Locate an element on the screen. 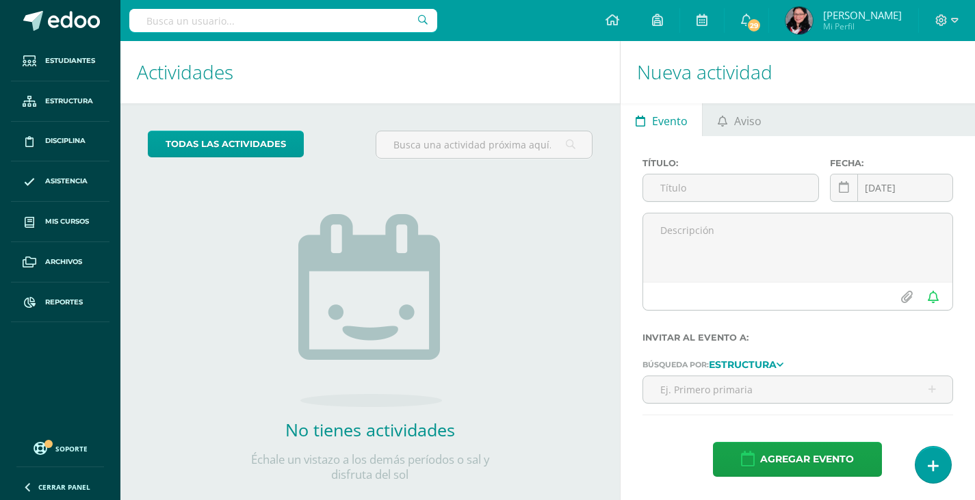 Image resolution: width=975 pixels, height=500 pixels. span: Soporte is located at coordinates (71, 449).